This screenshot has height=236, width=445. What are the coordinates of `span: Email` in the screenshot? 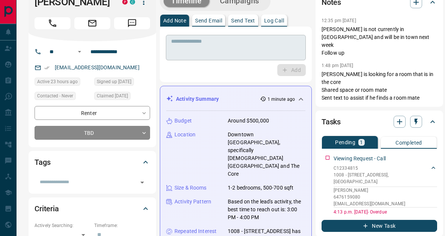 It's located at (92, 23).